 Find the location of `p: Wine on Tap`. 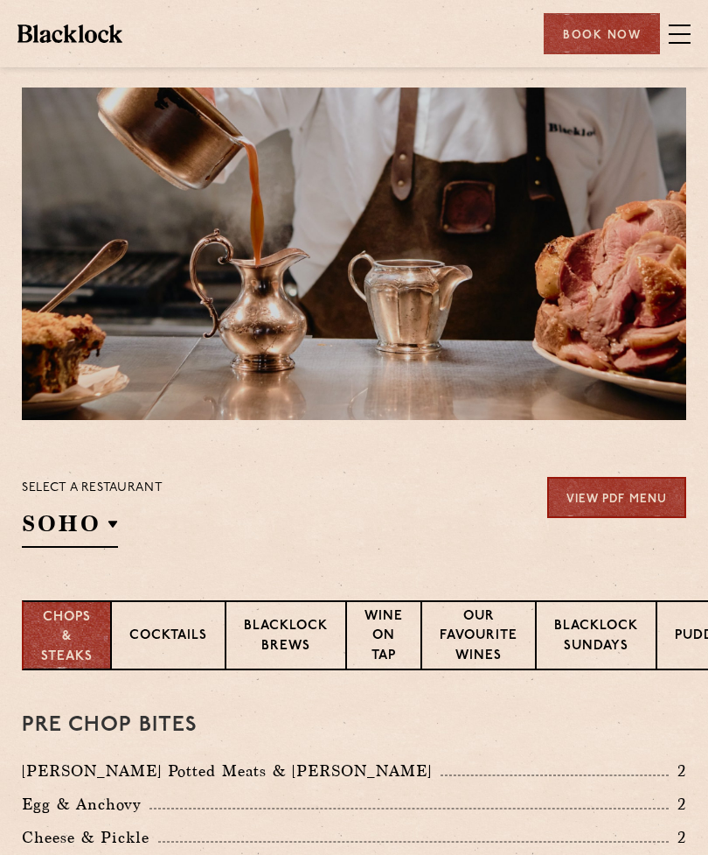

p: Wine on Tap is located at coordinates (384, 638).